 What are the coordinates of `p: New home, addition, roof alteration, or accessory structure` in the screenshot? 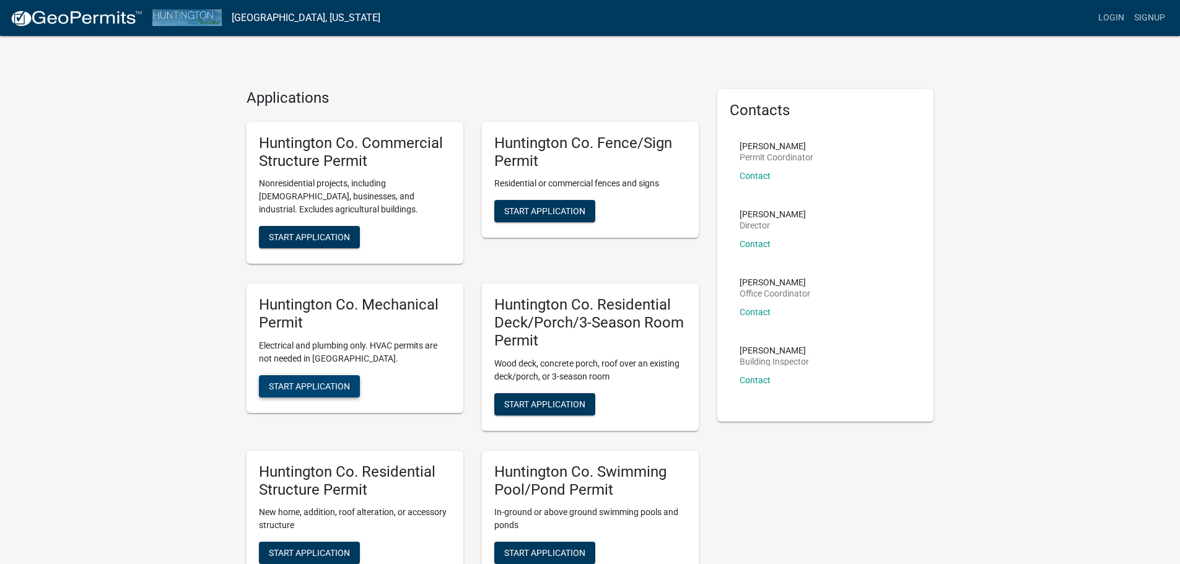 It's located at (355, 519).